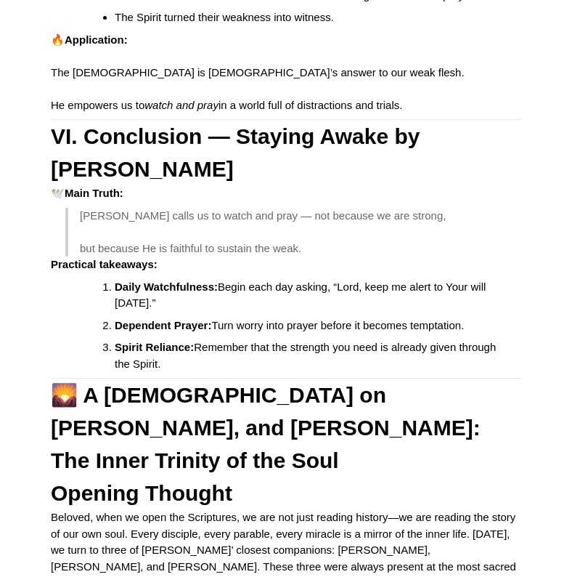 This screenshot has width=572, height=577. Describe the element at coordinates (338, 325) in the screenshot. I see `span: Turn worry into prayer before it becomes temptation.` at that location.